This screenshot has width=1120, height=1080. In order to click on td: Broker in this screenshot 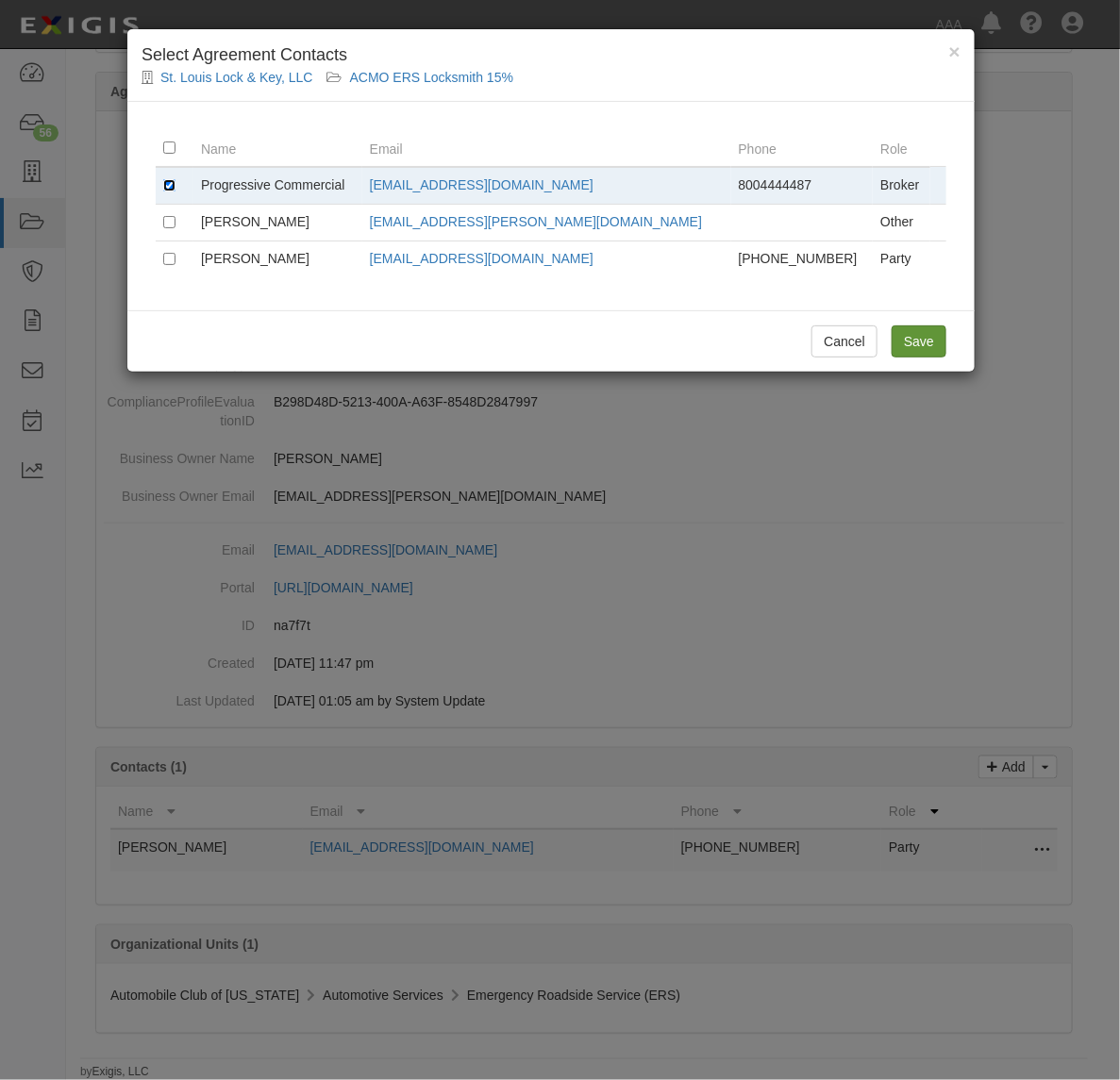, I will do `click(901, 186)`.